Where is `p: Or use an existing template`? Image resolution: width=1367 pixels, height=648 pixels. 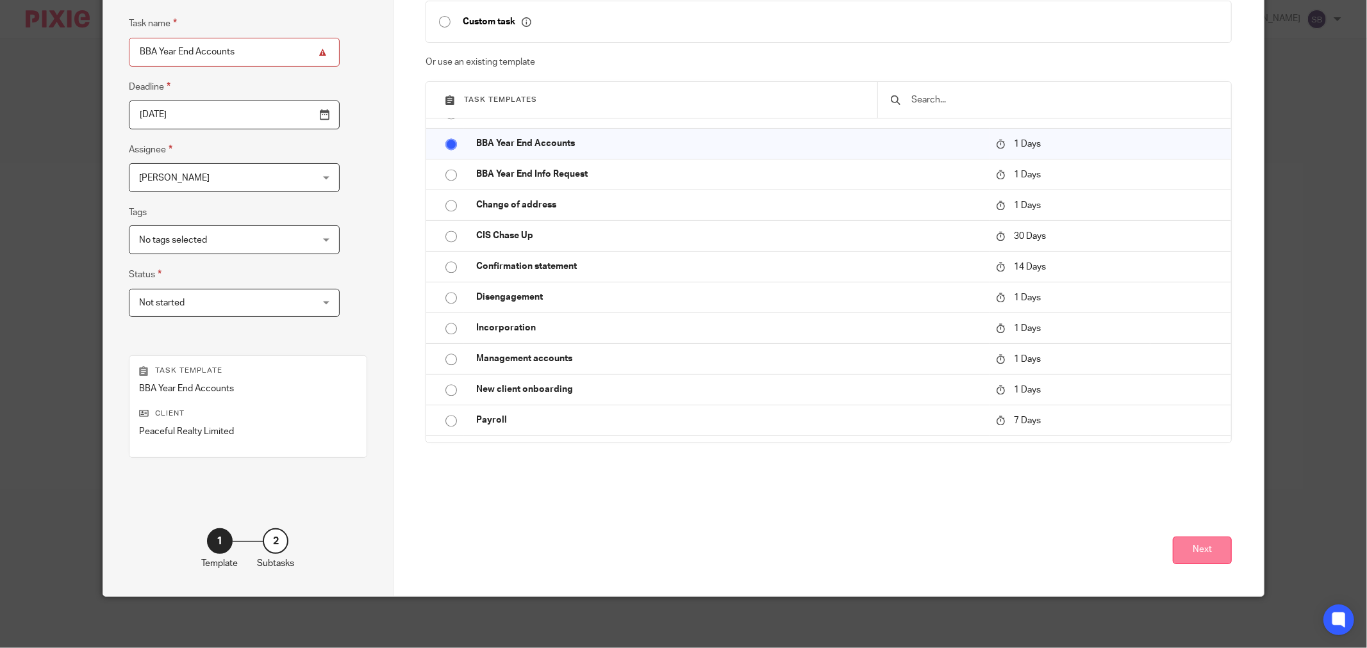
p: Or use an existing template is located at coordinates (828, 62).